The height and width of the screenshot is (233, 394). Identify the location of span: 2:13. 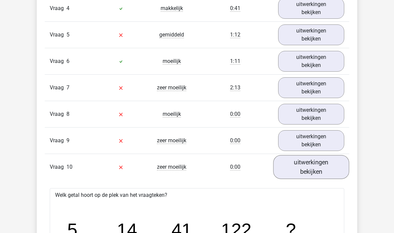
(235, 88).